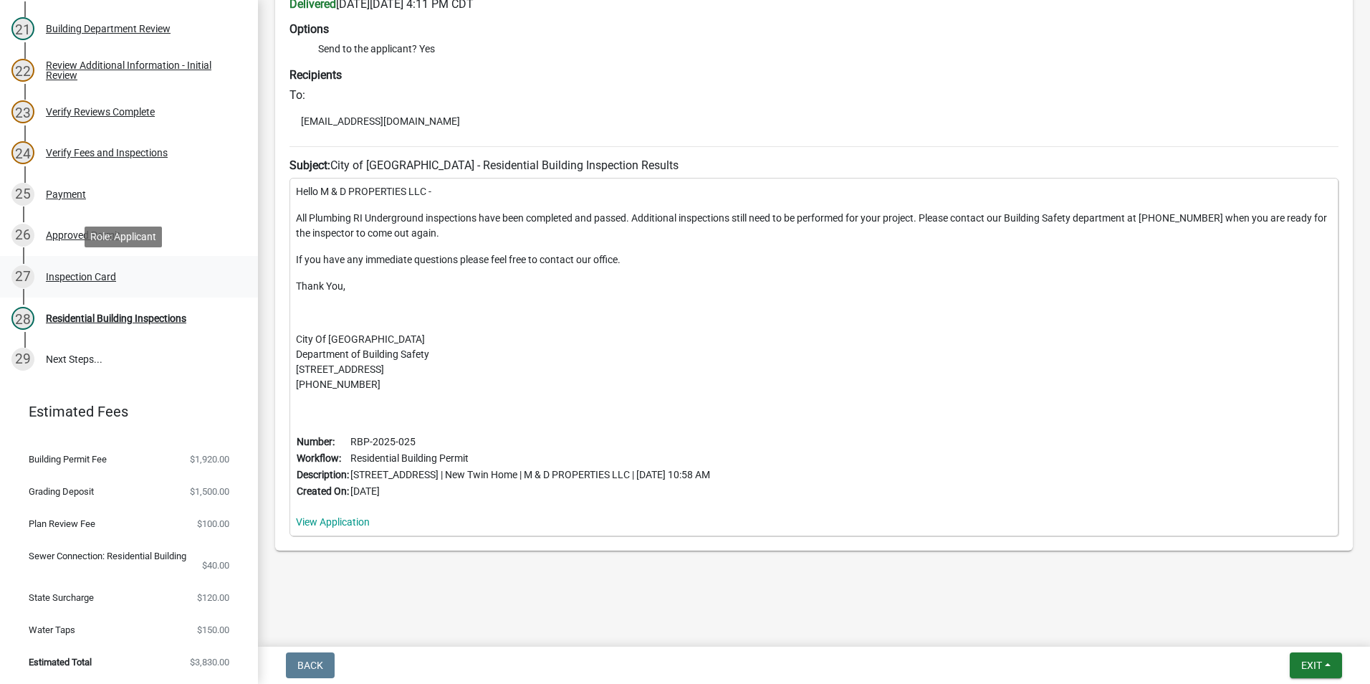 Image resolution: width=1370 pixels, height=684 pixels. Describe the element at coordinates (319, 458) in the screenshot. I see `b: Workflow:` at that location.